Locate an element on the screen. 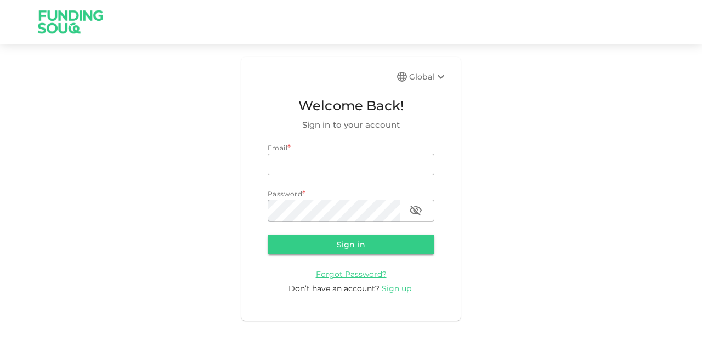 This screenshot has height=346, width=702. span: Welcome Back! is located at coordinates (351, 106).